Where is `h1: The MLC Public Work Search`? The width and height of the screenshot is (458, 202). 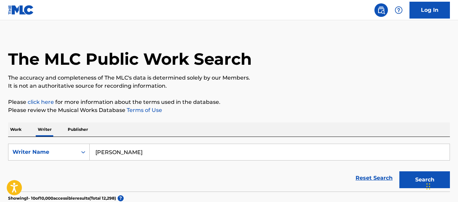 h1: The MLC Public Work Search is located at coordinates (130, 59).